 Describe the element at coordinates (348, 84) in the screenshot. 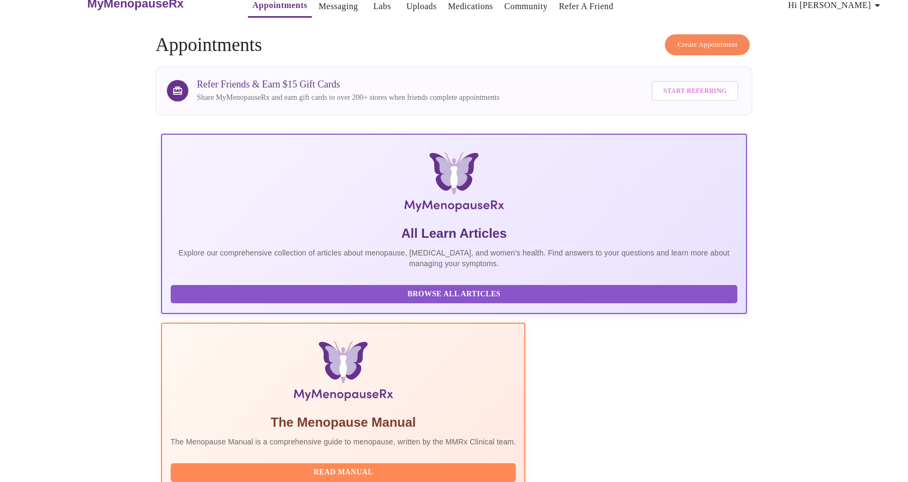

I see `h3: Refer Friends & Earn $15 Gift Cards` at that location.